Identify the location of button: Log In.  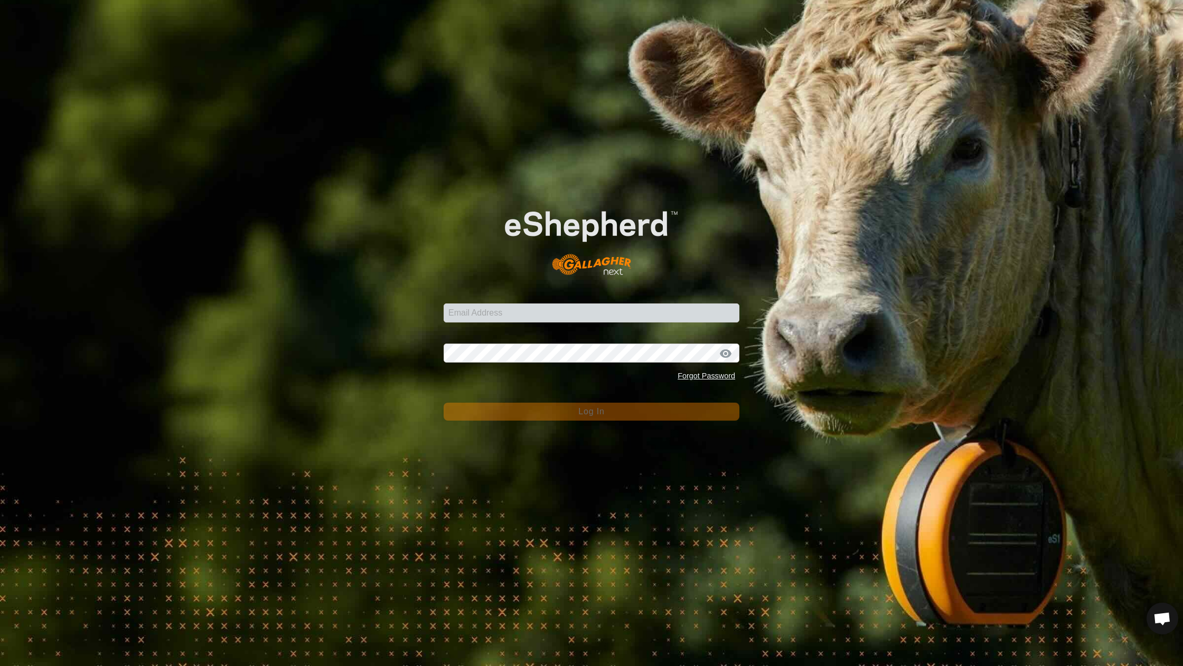
(591, 412).